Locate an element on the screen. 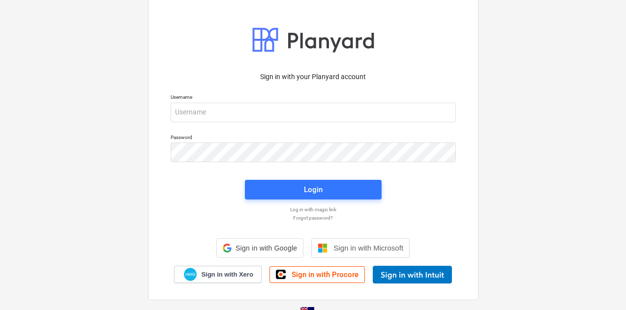 Image resolution: width=626 pixels, height=310 pixels. img: Microsoft logo is located at coordinates (322, 248).